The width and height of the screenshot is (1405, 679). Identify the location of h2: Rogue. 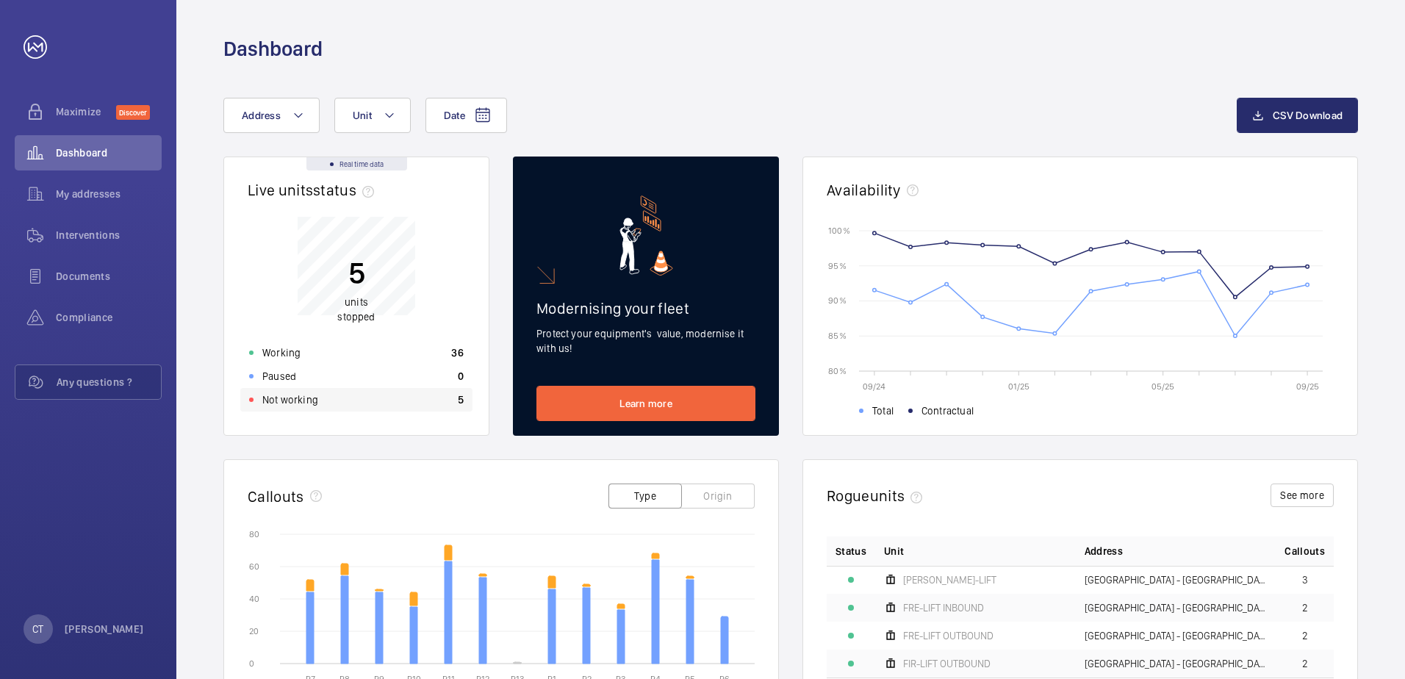
(877, 495).